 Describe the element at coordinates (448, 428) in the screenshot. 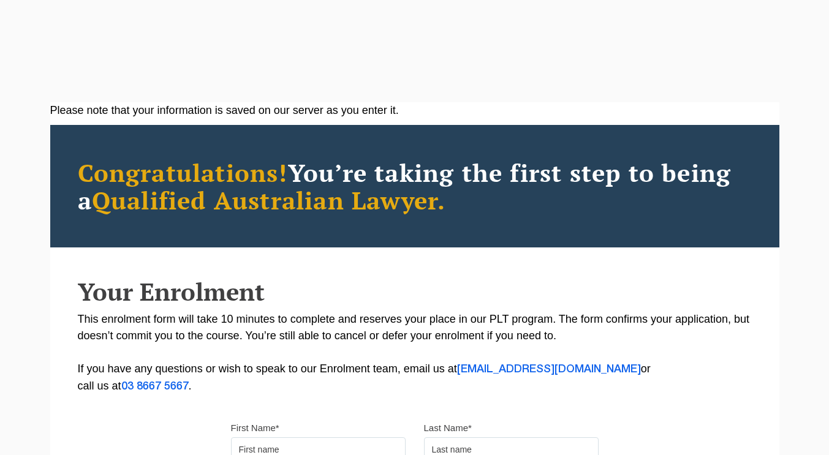

I see `label: Last Name*` at that location.